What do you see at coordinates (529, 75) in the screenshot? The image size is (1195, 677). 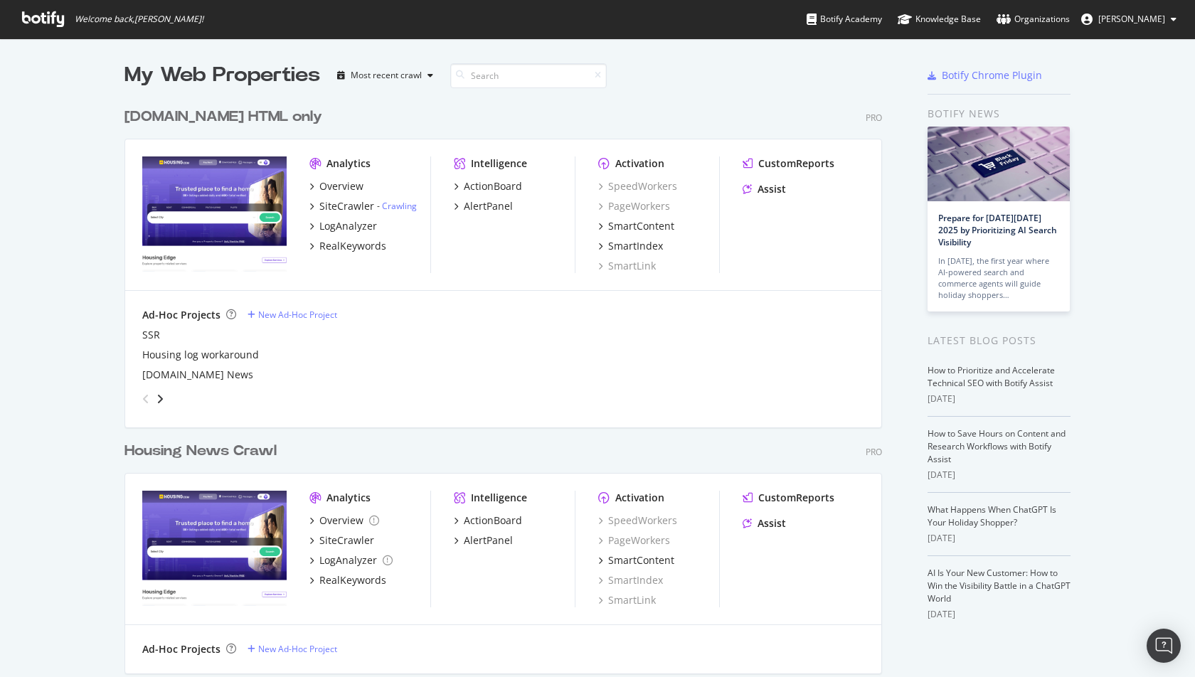 I see `input: Search` at bounding box center [529, 75].